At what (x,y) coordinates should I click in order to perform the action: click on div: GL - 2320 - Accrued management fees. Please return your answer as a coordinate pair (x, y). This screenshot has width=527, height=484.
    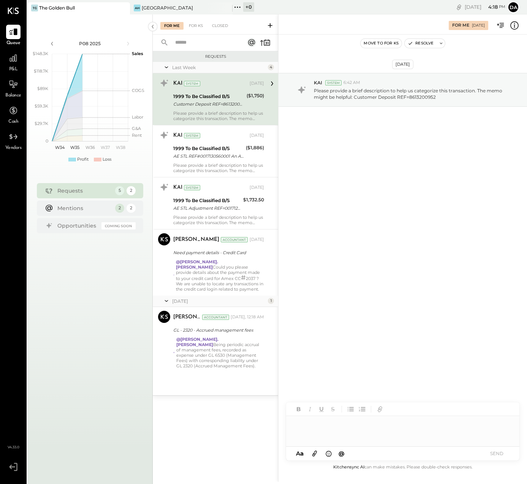
    Looking at the image, I should click on (217, 330).